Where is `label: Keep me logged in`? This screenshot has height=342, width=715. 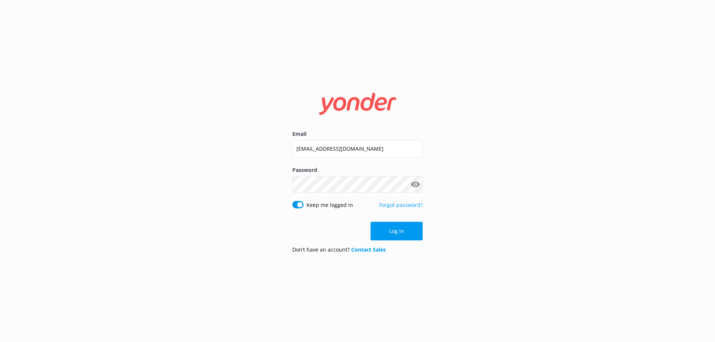 label: Keep me logged in is located at coordinates (330, 205).